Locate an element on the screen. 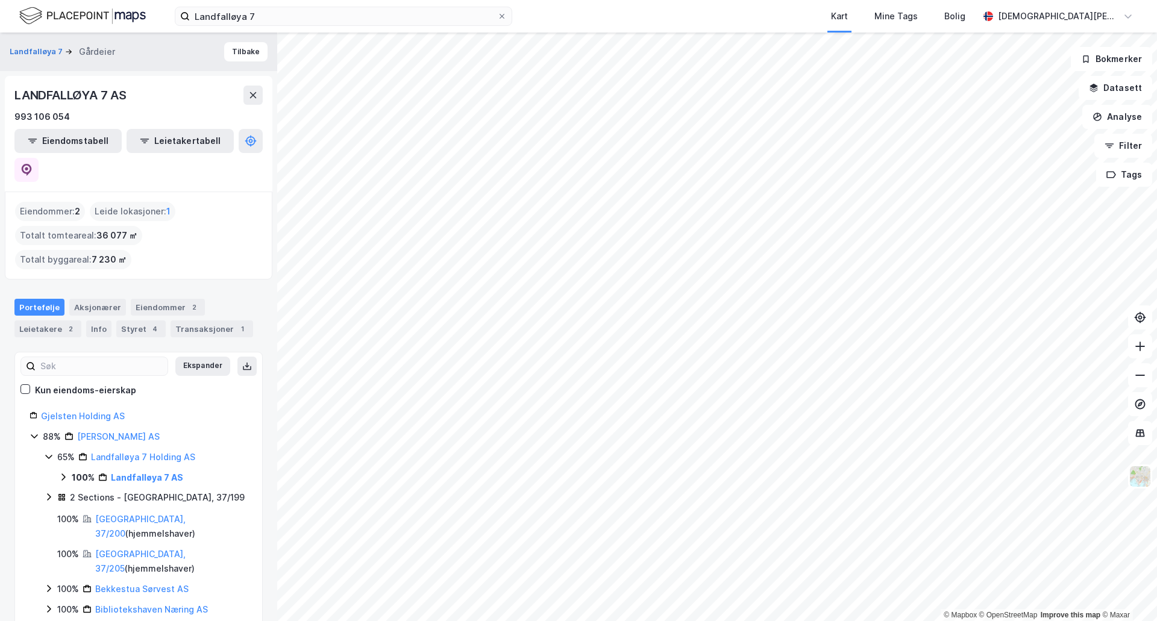 This screenshot has width=1157, height=621. button: Leietakertabell is located at coordinates (180, 141).